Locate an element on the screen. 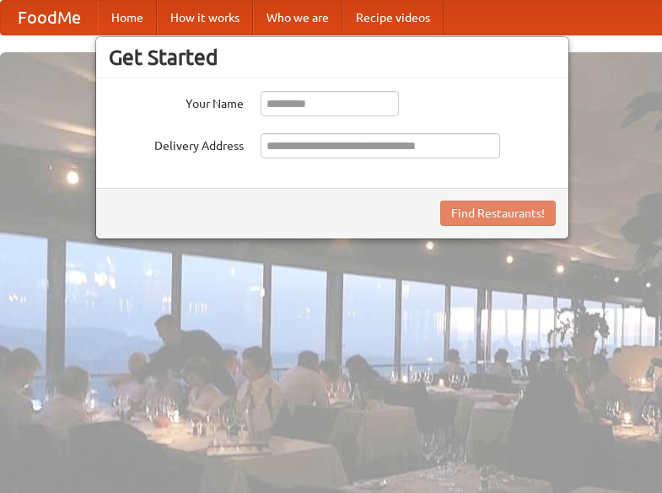 This screenshot has width=662, height=493. h3: Get Started is located at coordinates (332, 57).